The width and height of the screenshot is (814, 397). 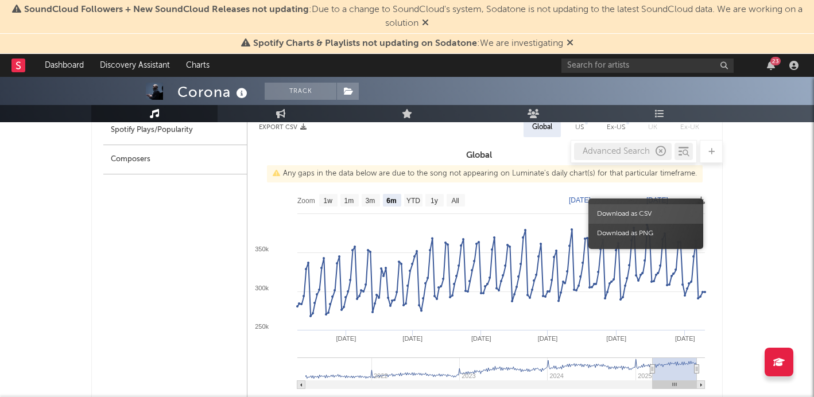 What do you see at coordinates (64, 65) in the screenshot?
I see `a: Dashboard` at bounding box center [64, 65].